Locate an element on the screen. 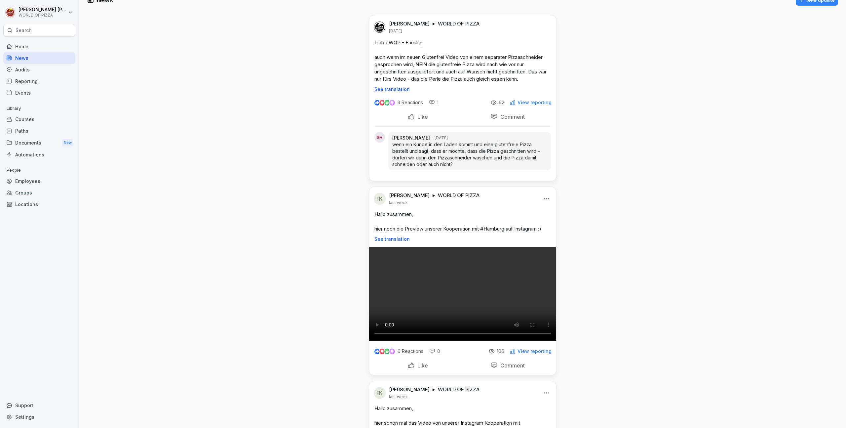 This screenshot has height=428, width=846. a: News is located at coordinates (39, 58).